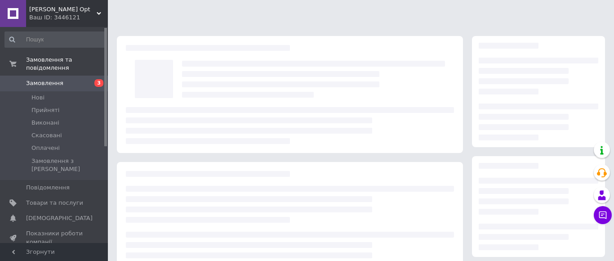 The width and height of the screenshot is (614, 261). What do you see at coordinates (603, 215) in the screenshot?
I see `button: Чат з покупцем` at bounding box center [603, 215].